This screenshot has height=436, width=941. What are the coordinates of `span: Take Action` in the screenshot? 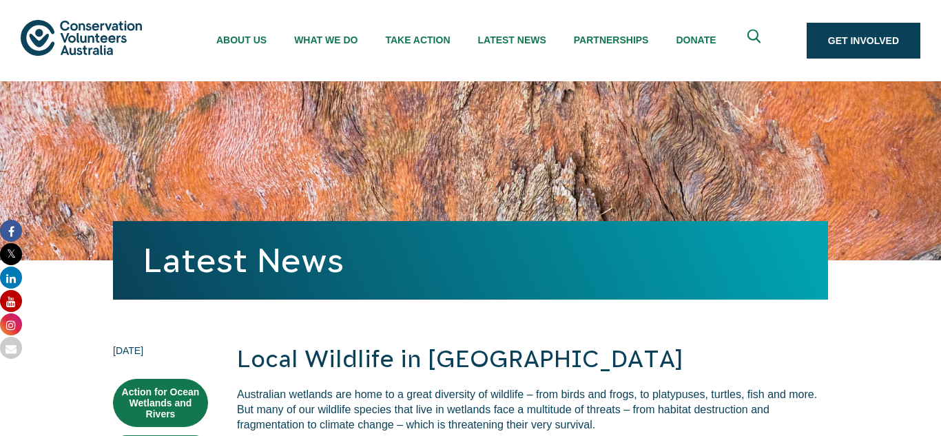 It's located at (417, 40).